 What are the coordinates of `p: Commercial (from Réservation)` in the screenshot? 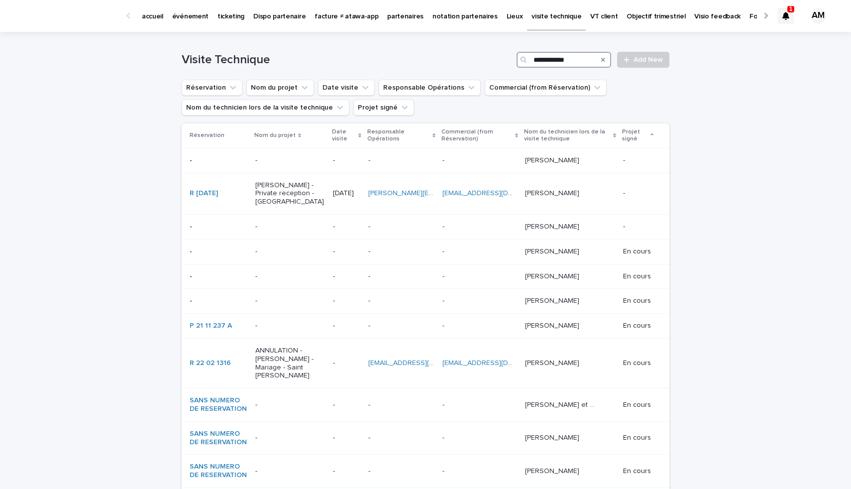 It's located at (477, 135).